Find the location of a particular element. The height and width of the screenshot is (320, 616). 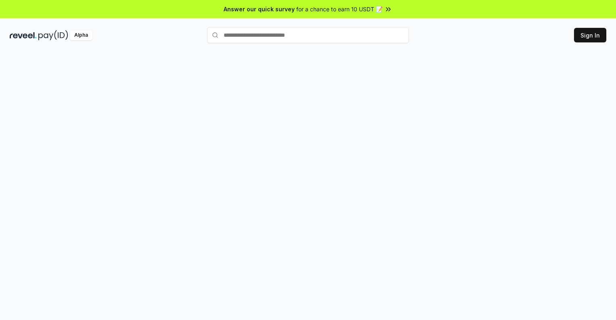

span: for a chance to earn 10 USDT 📝 is located at coordinates (339, 9).